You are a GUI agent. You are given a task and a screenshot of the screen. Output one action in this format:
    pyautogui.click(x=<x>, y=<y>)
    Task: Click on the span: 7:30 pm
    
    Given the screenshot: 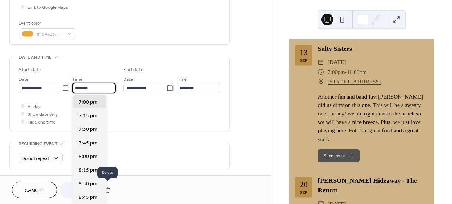 What is the action you would take?
    pyautogui.click(x=88, y=129)
    